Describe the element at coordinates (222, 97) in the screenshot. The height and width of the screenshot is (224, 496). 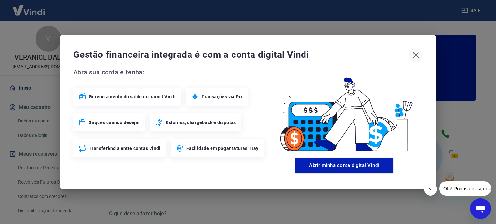
I see `span: Transações via Pix` at that location.